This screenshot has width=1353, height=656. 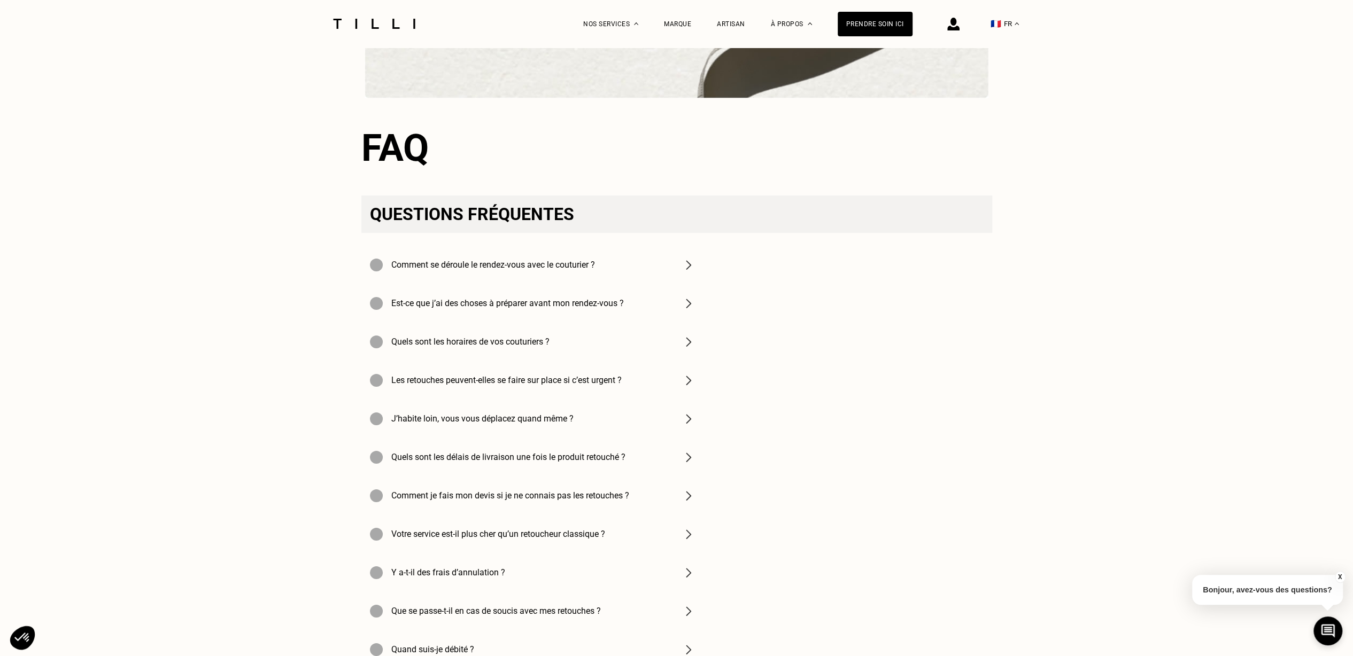 What do you see at coordinates (493, 265) in the screenshot?
I see `h4: Comment se déroule le rendez-vous avec le couturier ?` at bounding box center [493, 265].